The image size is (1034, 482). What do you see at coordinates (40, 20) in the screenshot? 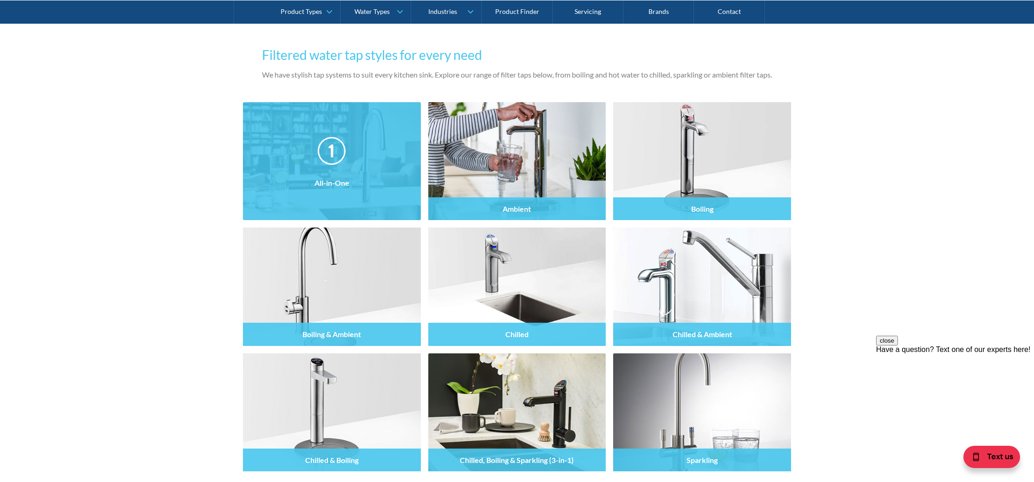
I see `span: Text us` at bounding box center [40, 20].